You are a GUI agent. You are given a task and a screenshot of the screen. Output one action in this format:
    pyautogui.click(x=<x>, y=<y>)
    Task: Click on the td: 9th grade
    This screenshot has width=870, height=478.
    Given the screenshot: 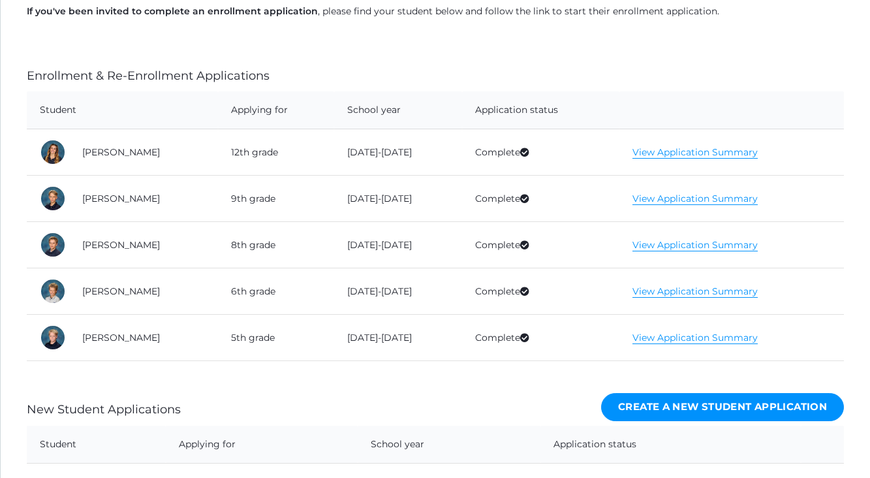 What is the action you would take?
    pyautogui.click(x=275, y=198)
    